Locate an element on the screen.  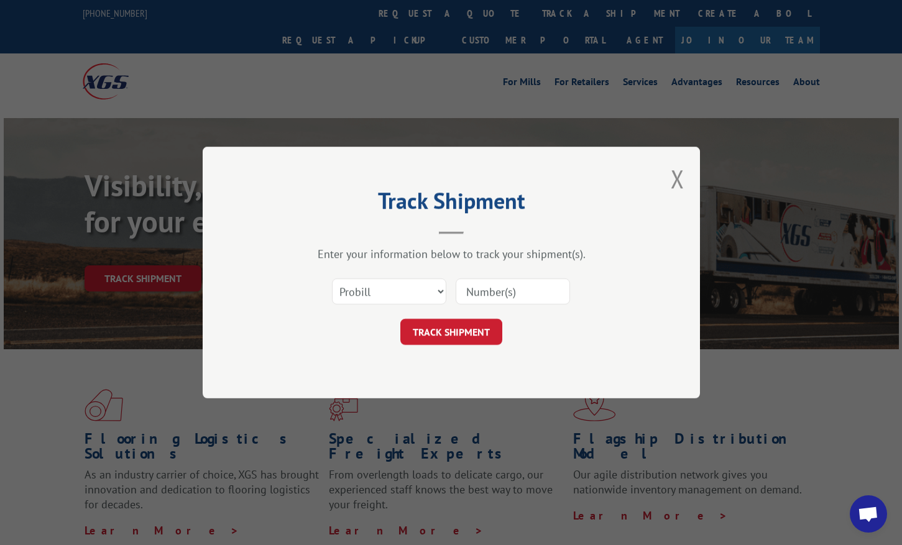
button: TRACK SHIPMENT is located at coordinates (451, 332).